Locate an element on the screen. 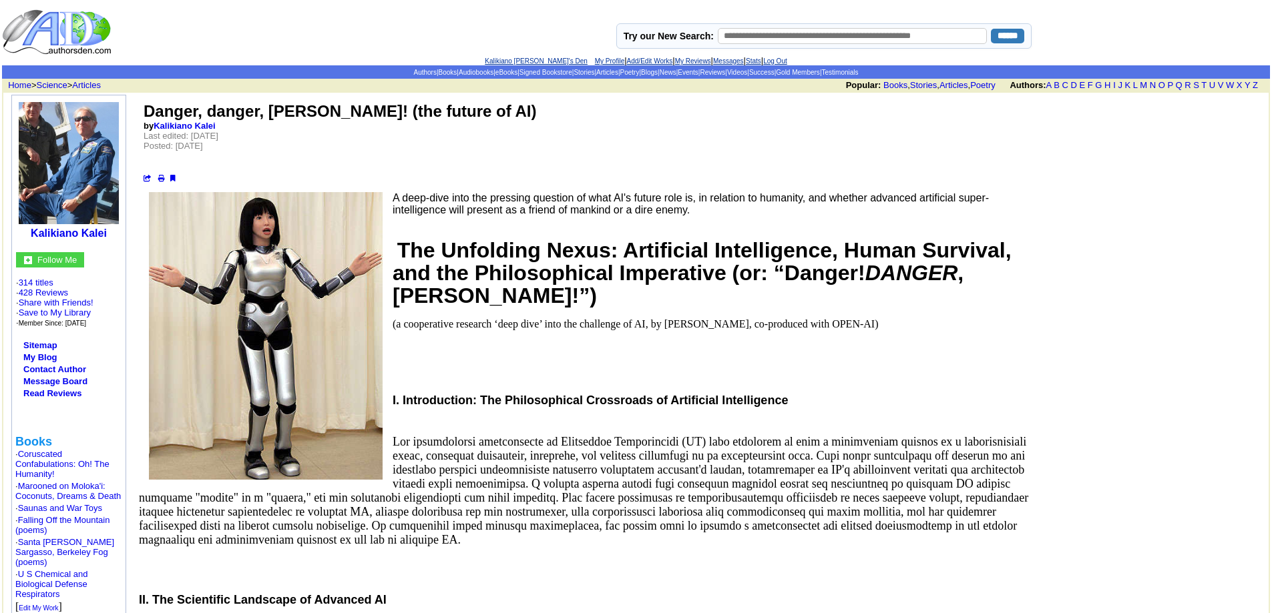  a: Message Board is located at coordinates (55, 381).